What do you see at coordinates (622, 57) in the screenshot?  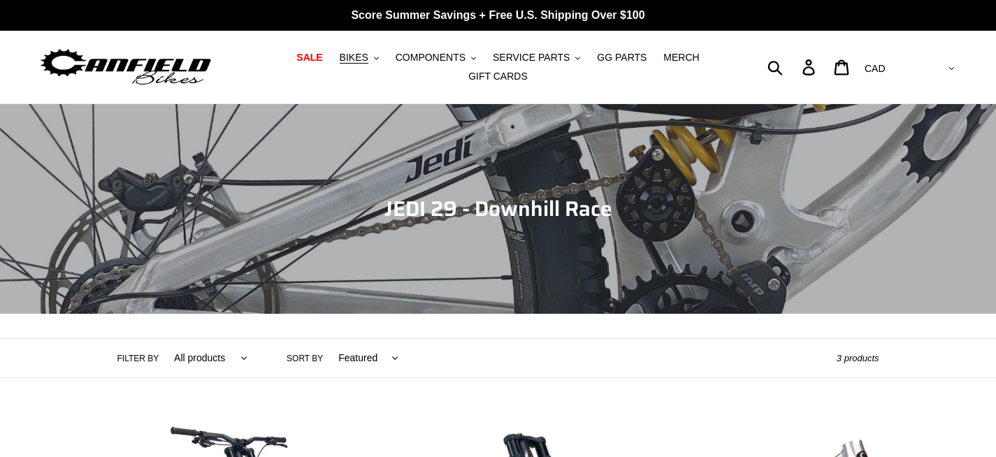 I see `a: GG PARTS` at bounding box center [622, 57].